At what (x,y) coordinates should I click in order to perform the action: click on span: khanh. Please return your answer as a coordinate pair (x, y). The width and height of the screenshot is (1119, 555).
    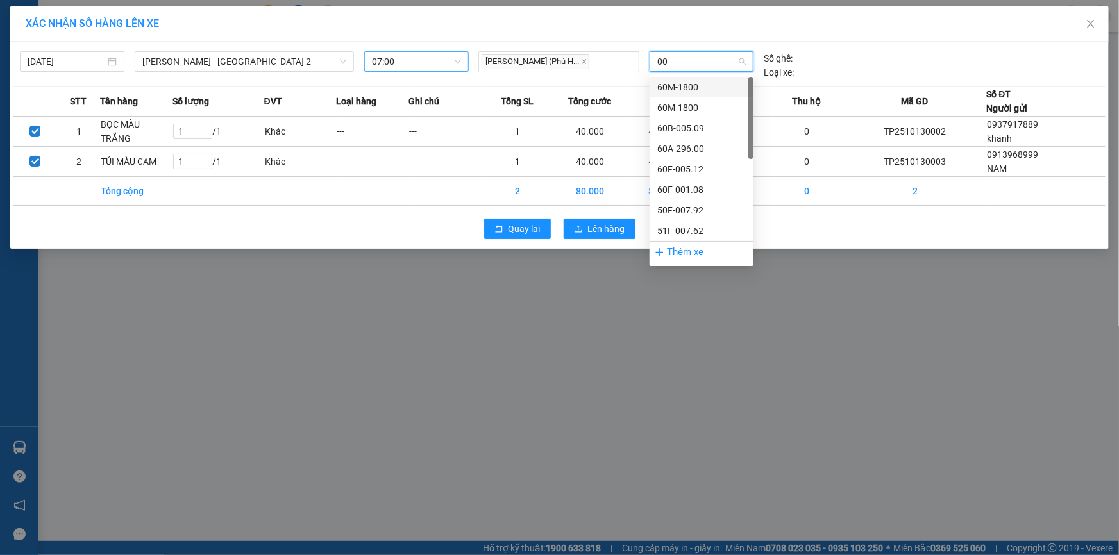
    Looking at the image, I should click on (1000, 139).